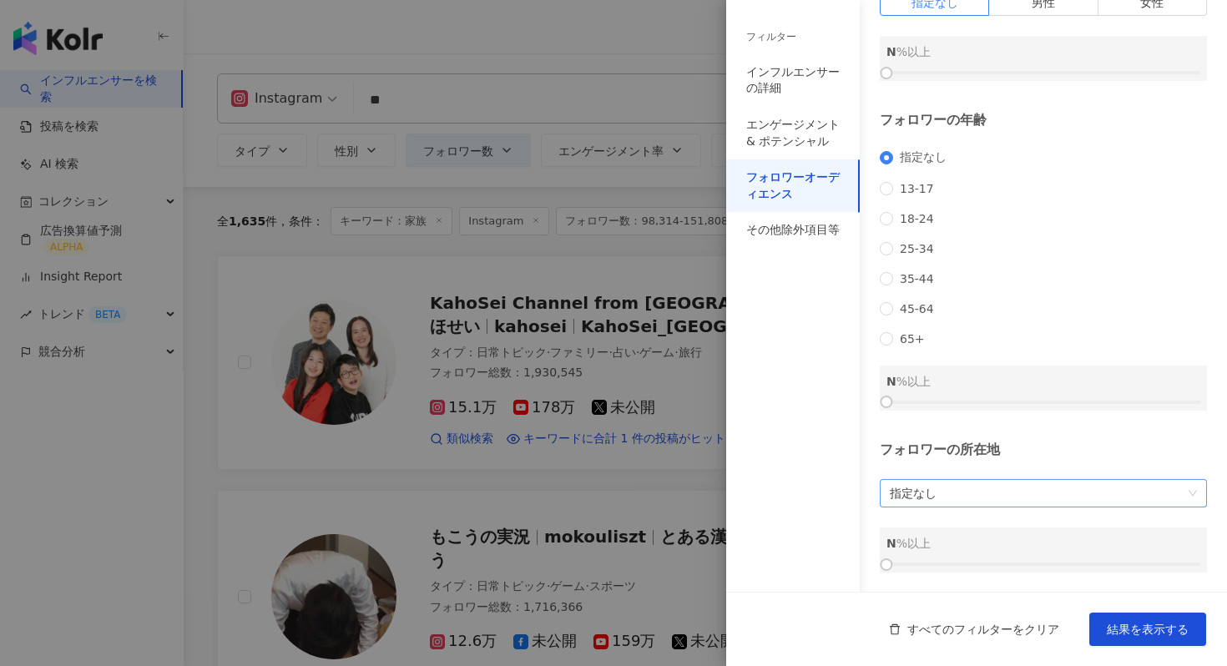  I want to click on div: フォロワーの年齢, so click(1043, 120).